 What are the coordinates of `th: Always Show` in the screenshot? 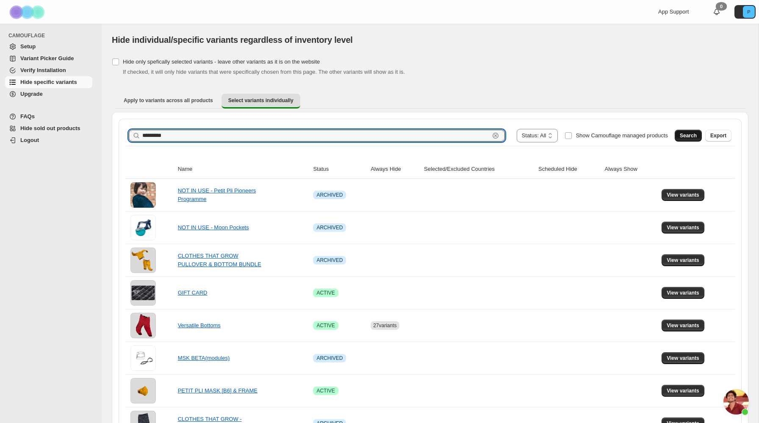 It's located at (631, 169).